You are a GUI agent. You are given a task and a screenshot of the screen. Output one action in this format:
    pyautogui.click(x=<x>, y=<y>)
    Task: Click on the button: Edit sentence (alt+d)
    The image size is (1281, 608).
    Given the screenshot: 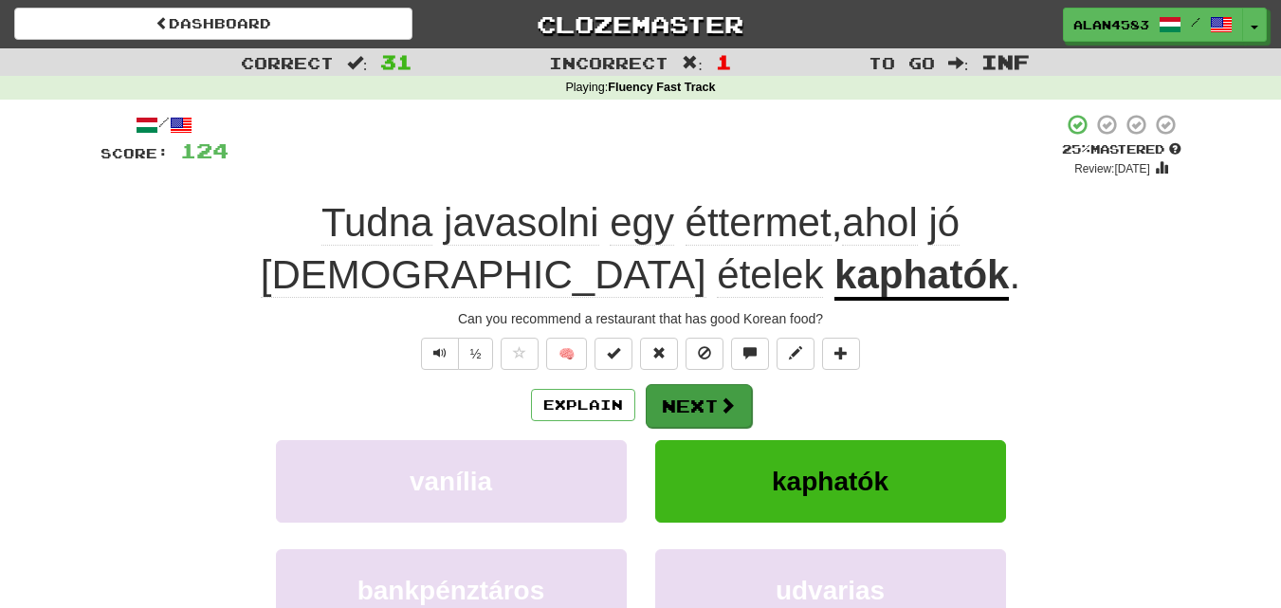 What is the action you would take?
    pyautogui.click(x=795, y=354)
    